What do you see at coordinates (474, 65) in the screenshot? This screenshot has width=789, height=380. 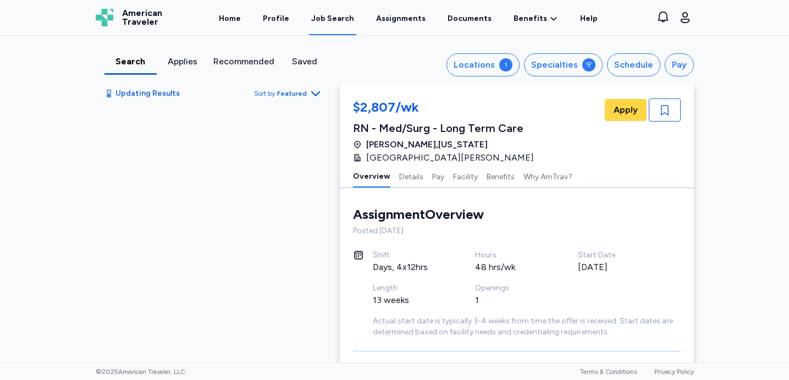 I see `div: Locations` at bounding box center [474, 65].